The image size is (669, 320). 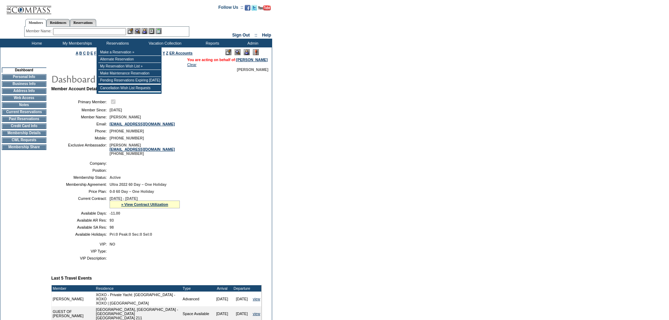 I want to click on td: Past Reservations, so click(x=24, y=119).